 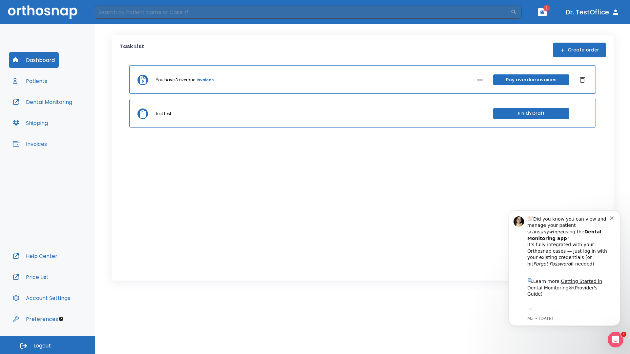 What do you see at coordinates (66, 84) in the screenshot?
I see `a: Getting Started in Dental Monitoring` at bounding box center [66, 84].